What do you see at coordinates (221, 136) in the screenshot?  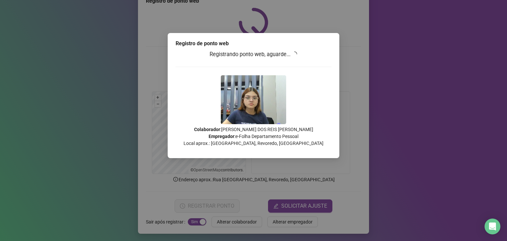 I see `strong: Empregador` at bounding box center [221, 136].